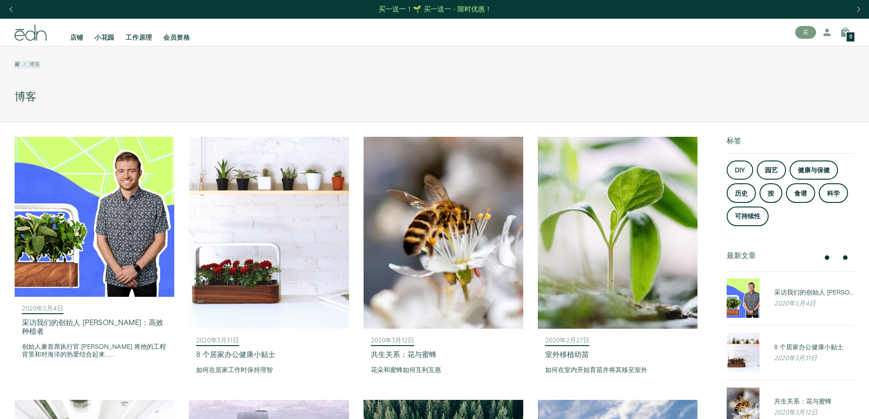 The width and height of the screenshot is (869, 419). What do you see at coordinates (139, 38) in the screenshot?
I see `font: 工作原理` at bounding box center [139, 38].